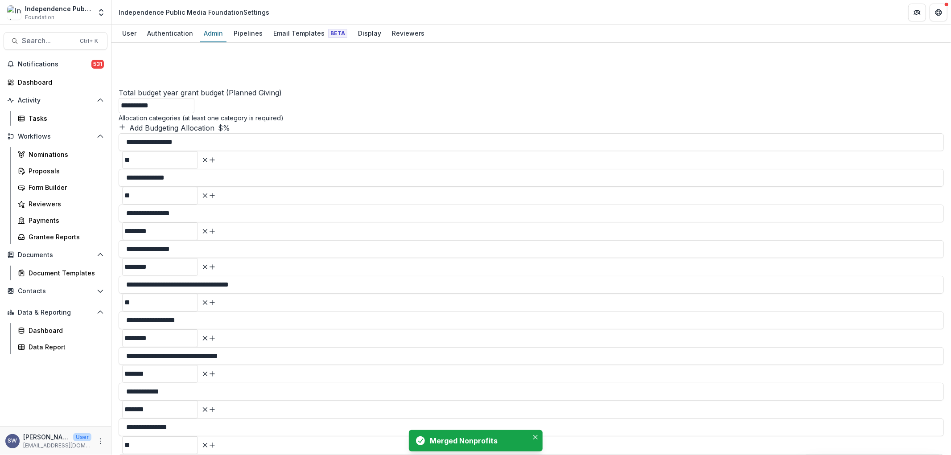 This screenshot has width=951, height=455. What do you see at coordinates (61, 237) in the screenshot?
I see `a: Grantee Reports` at bounding box center [61, 237].